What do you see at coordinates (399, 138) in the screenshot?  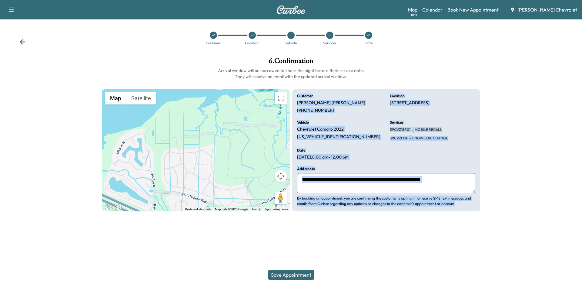 I see `span: 39CVZLOF` at bounding box center [399, 138].